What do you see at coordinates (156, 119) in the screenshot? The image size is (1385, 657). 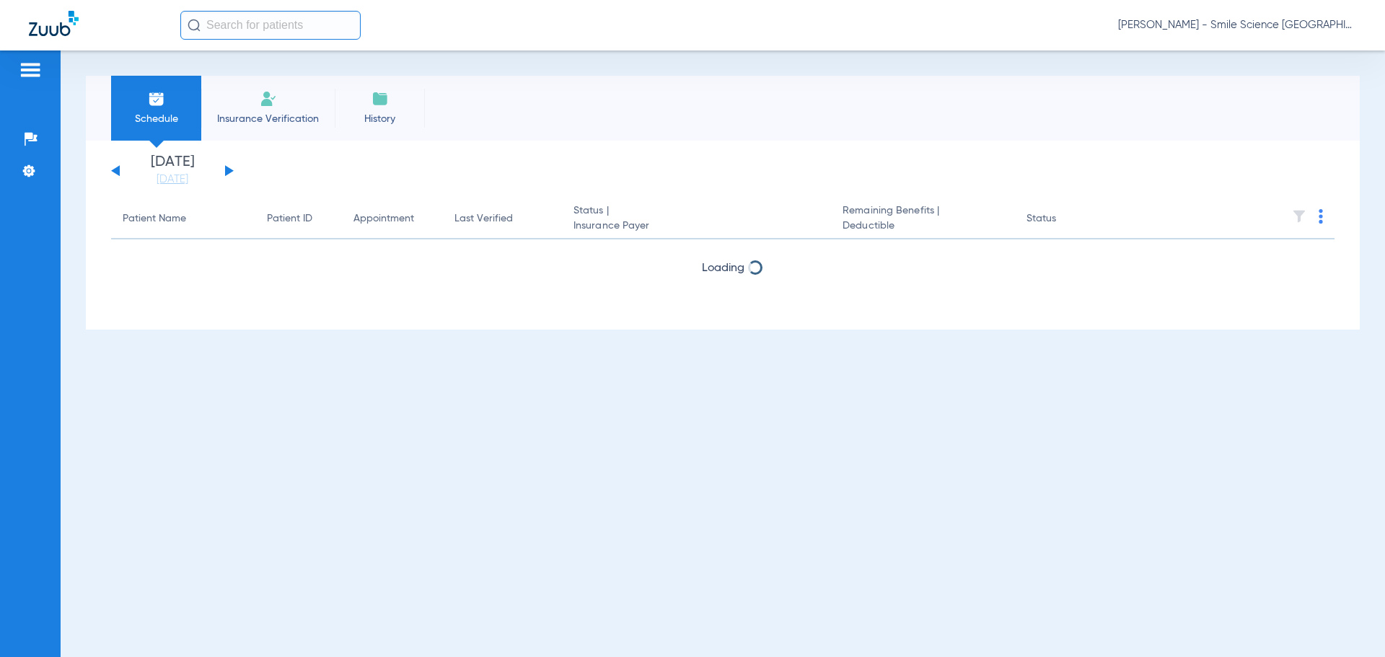 I see `span: Schedule` at bounding box center [156, 119].